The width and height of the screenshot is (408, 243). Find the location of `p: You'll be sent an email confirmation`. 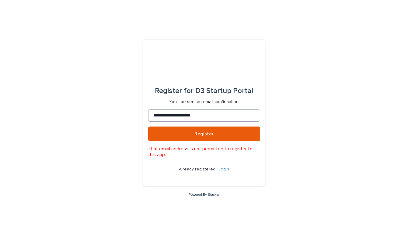

p: You'll be sent an email confirmation is located at coordinates (204, 102).